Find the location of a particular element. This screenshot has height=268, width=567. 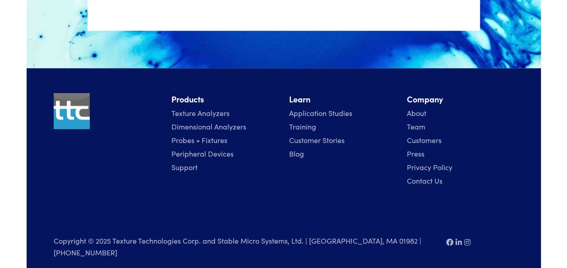

a: Blog is located at coordinates (296, 153).